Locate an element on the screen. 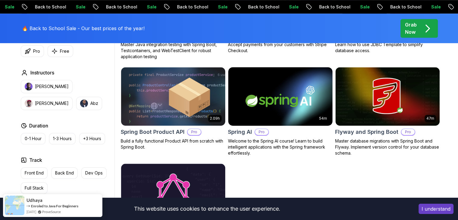 The height and width of the screenshot is (220, 458). p: Free is located at coordinates (64, 51).